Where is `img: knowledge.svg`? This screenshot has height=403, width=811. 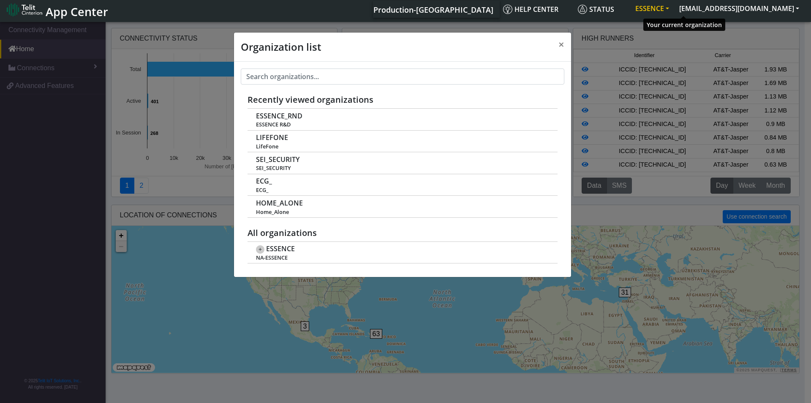 img: knowledge.svg is located at coordinates (508, 9).